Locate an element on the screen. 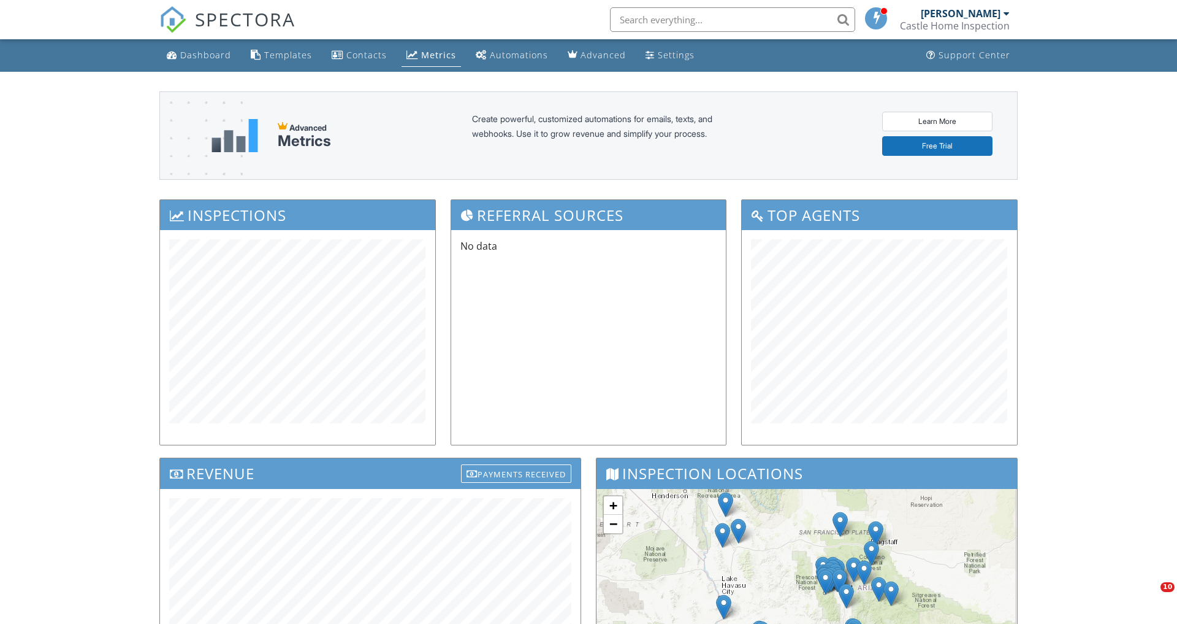 The width and height of the screenshot is (1177, 624). div: Castle Home Inspection is located at coordinates (955, 26).